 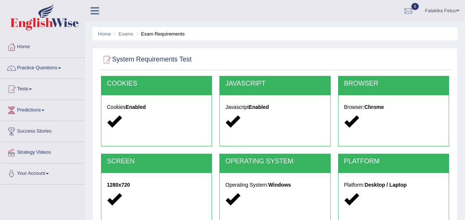 What do you see at coordinates (43, 151) in the screenshot?
I see `a: Strategy Videos` at bounding box center [43, 151].